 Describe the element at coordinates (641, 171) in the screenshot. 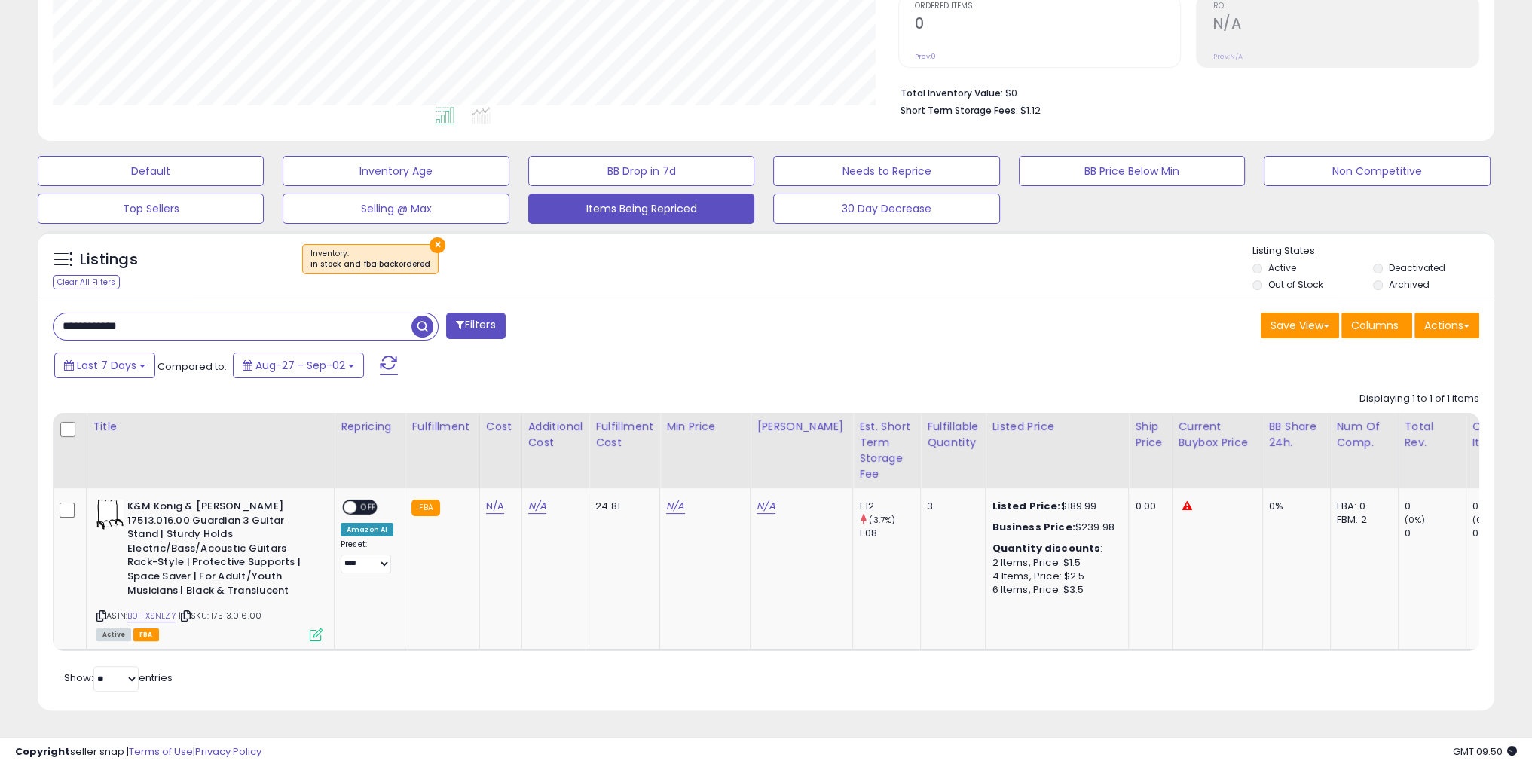

I see `button: BB Drop in 7d` at that location.